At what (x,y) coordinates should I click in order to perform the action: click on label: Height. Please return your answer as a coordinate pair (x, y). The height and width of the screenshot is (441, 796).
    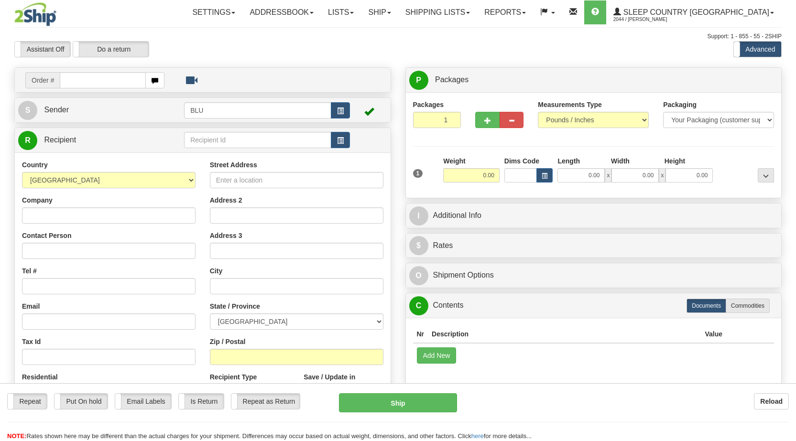
    Looking at the image, I should click on (675, 161).